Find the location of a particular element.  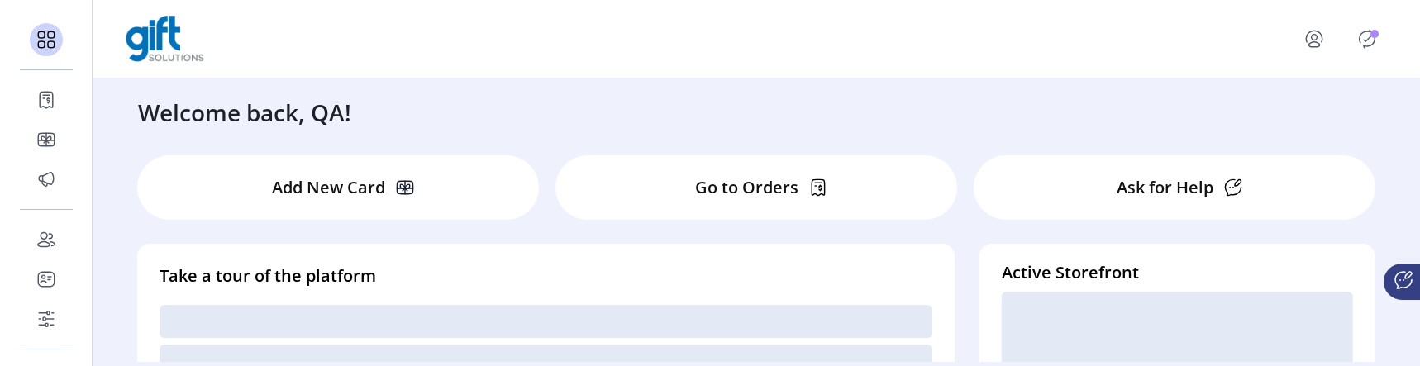

p: Go to Orders is located at coordinates (746, 188).